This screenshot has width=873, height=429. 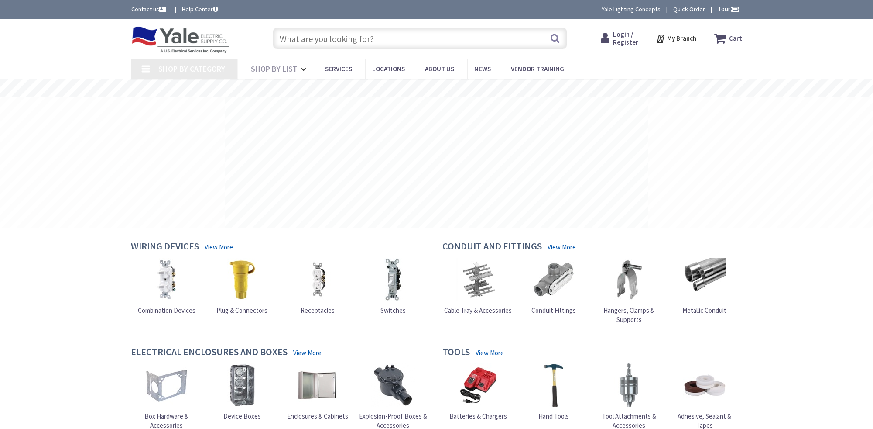 What do you see at coordinates (478, 310) in the screenshot?
I see `span: Cable Tray & Accessories` at bounding box center [478, 310].